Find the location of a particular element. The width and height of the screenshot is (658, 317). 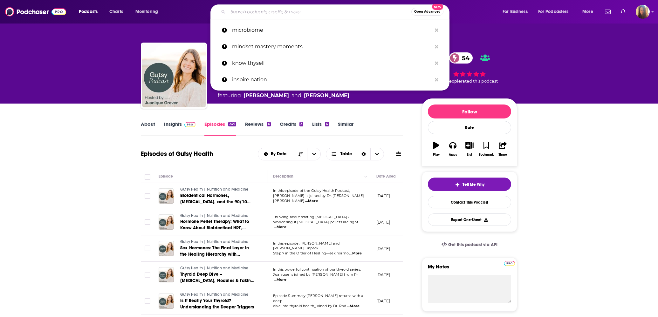

span: Tell Me Why is located at coordinates (473, 185).